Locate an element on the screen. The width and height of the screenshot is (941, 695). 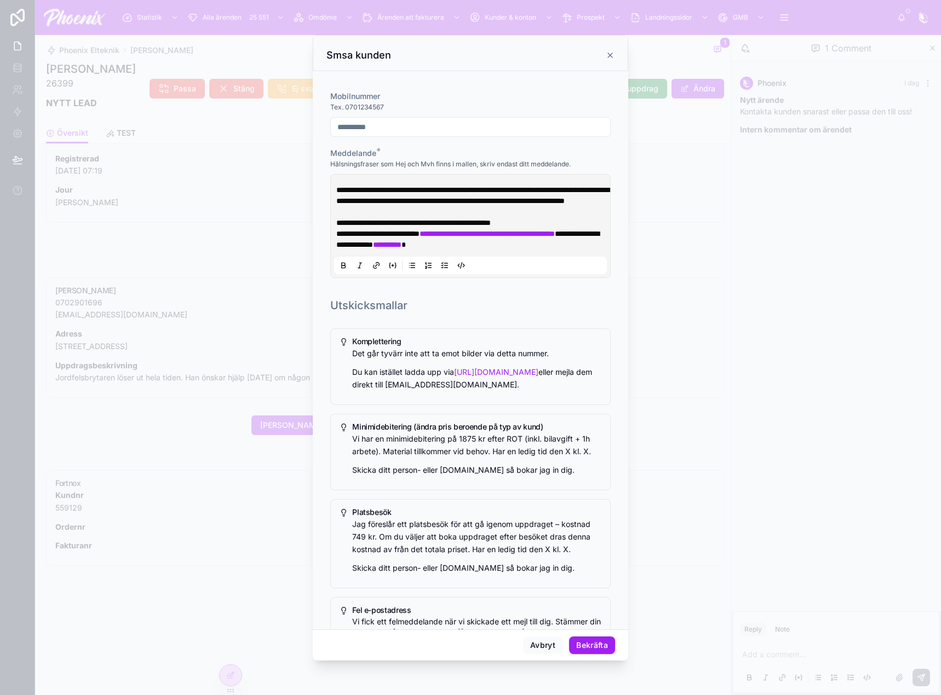
span: Vi fick ett felmeddelande när vi skickade ett mejl till dig. Stämmer din mejladress [EMAIL_ADDRES... is located at coordinates (476, 627).